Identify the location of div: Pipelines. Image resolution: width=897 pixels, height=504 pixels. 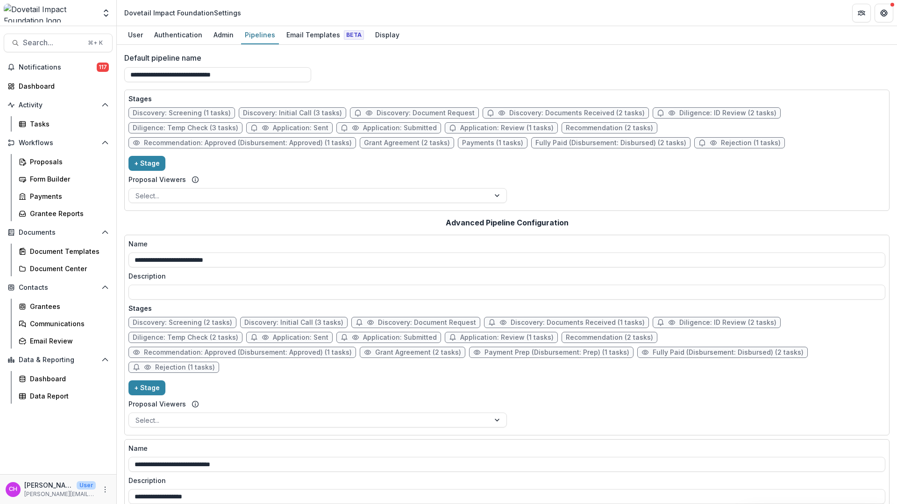
(260, 35).